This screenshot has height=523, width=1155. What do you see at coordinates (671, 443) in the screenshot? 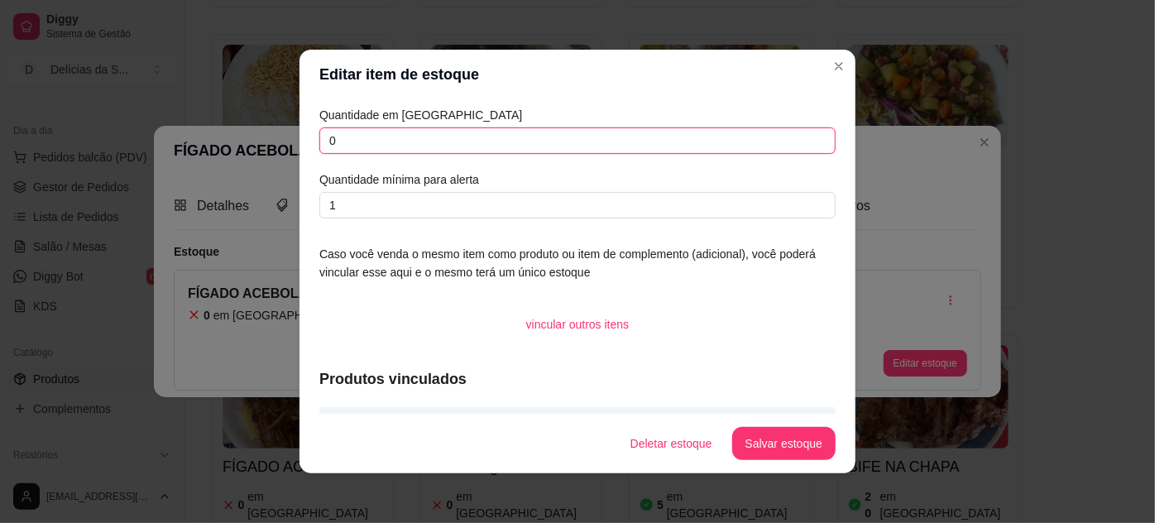
I see `button: Deletar estoque` at bounding box center [671, 443].